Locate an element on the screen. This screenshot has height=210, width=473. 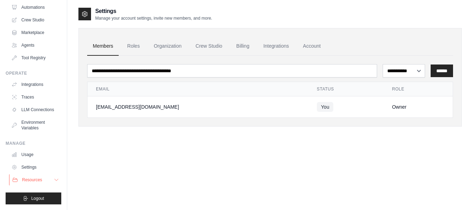
a: Billing is located at coordinates (243, 46).